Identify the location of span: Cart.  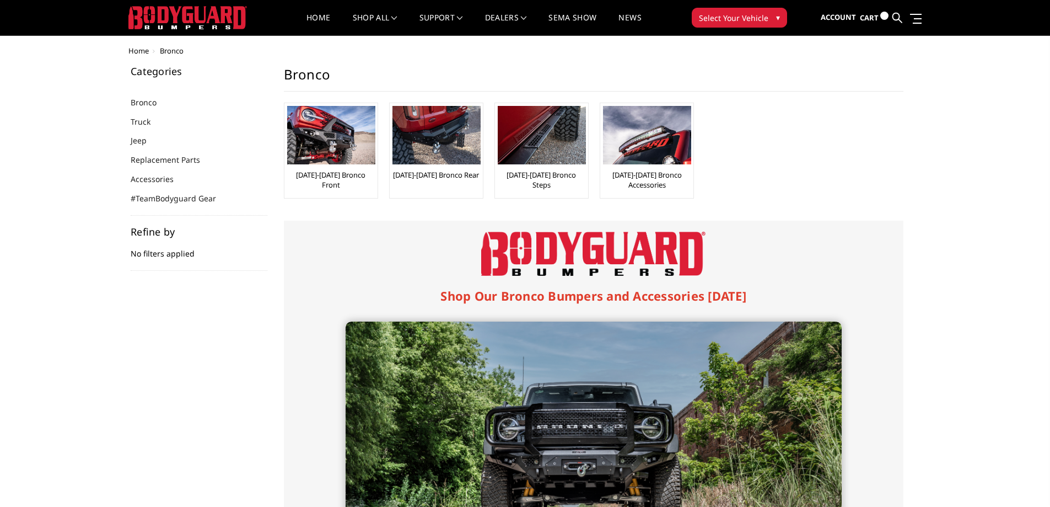
(869, 18).